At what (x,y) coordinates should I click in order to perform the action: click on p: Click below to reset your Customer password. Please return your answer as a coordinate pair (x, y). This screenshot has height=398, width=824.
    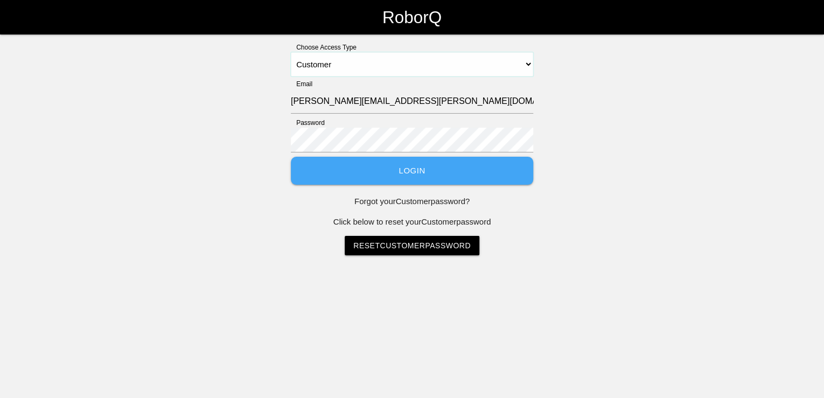
    Looking at the image, I should click on (412, 222).